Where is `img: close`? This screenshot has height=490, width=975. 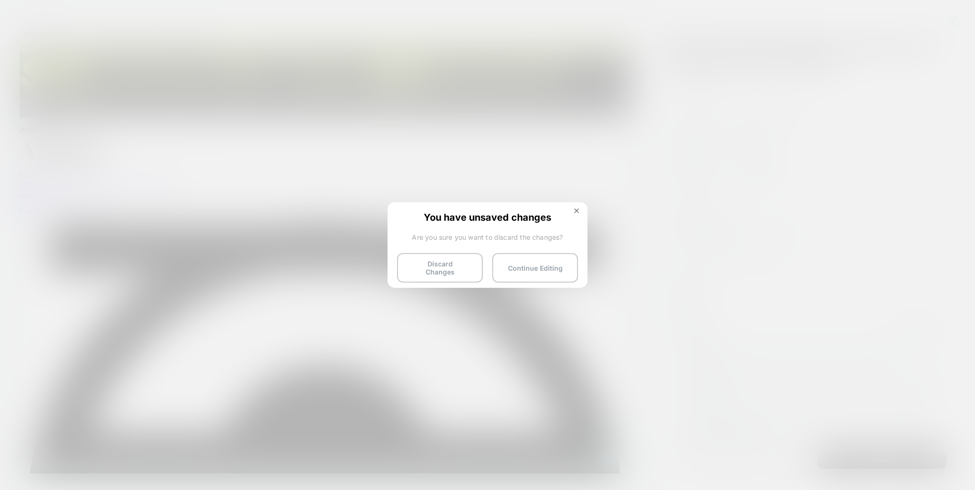 img: close is located at coordinates (577, 211).